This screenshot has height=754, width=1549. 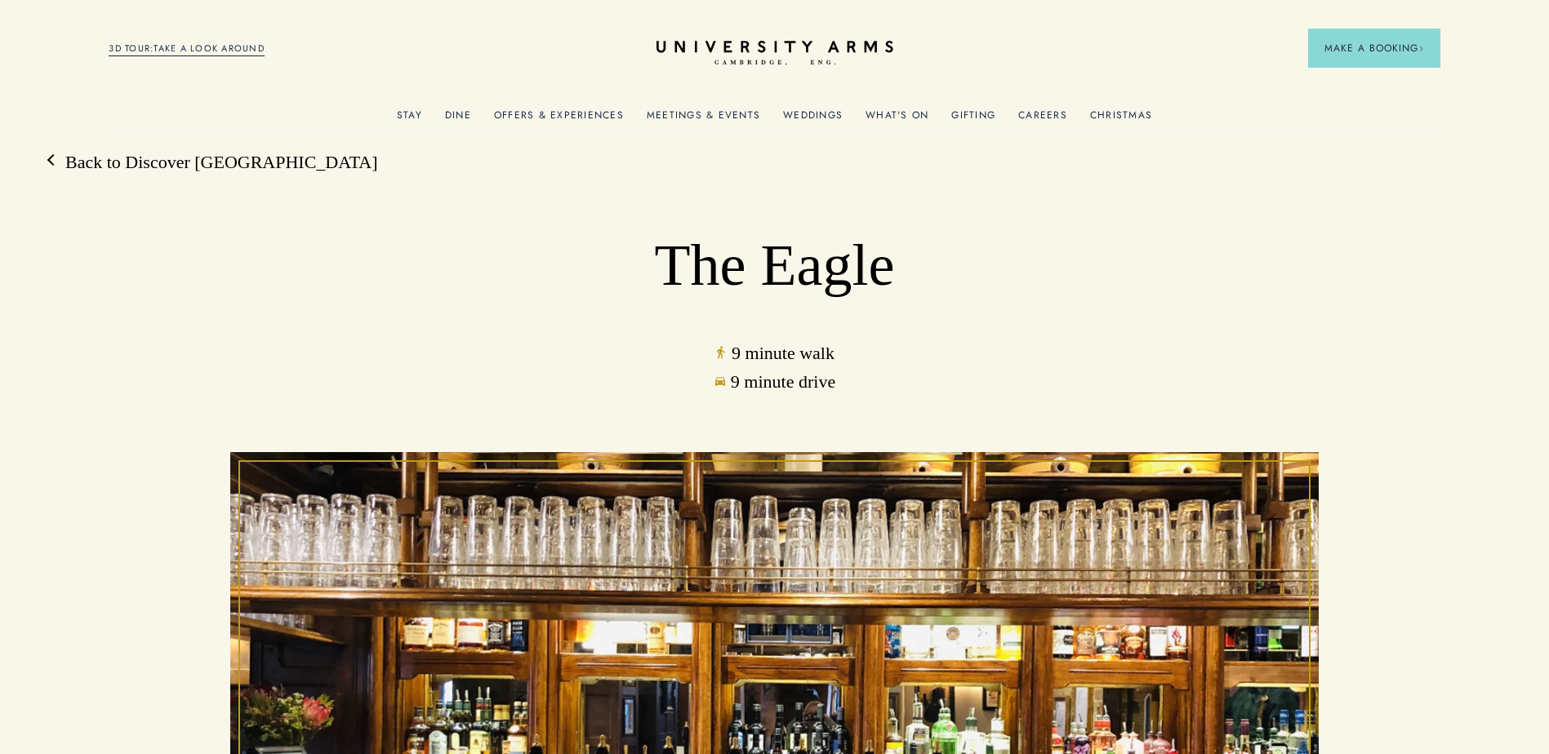 What do you see at coordinates (558, 120) in the screenshot?
I see `a: Offers & Experiences` at bounding box center [558, 120].